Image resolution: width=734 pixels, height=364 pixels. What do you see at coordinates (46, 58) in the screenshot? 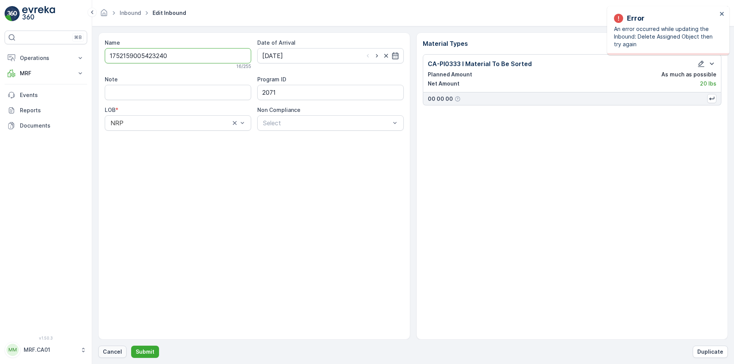
I see `p: Operations` at bounding box center [46, 58].